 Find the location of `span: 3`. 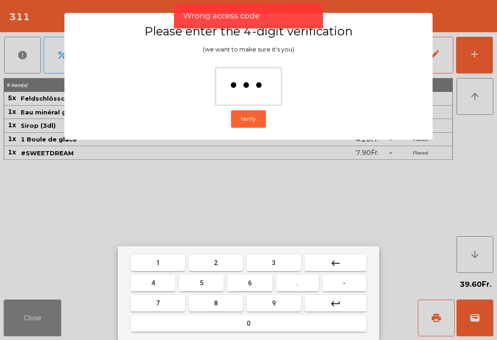

span: 3 is located at coordinates (274, 263).